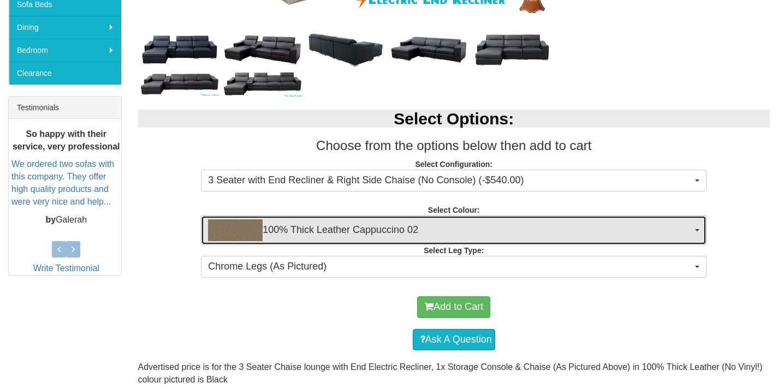  Describe the element at coordinates (454, 210) in the screenshot. I see `strong: Select Colour:` at that location.